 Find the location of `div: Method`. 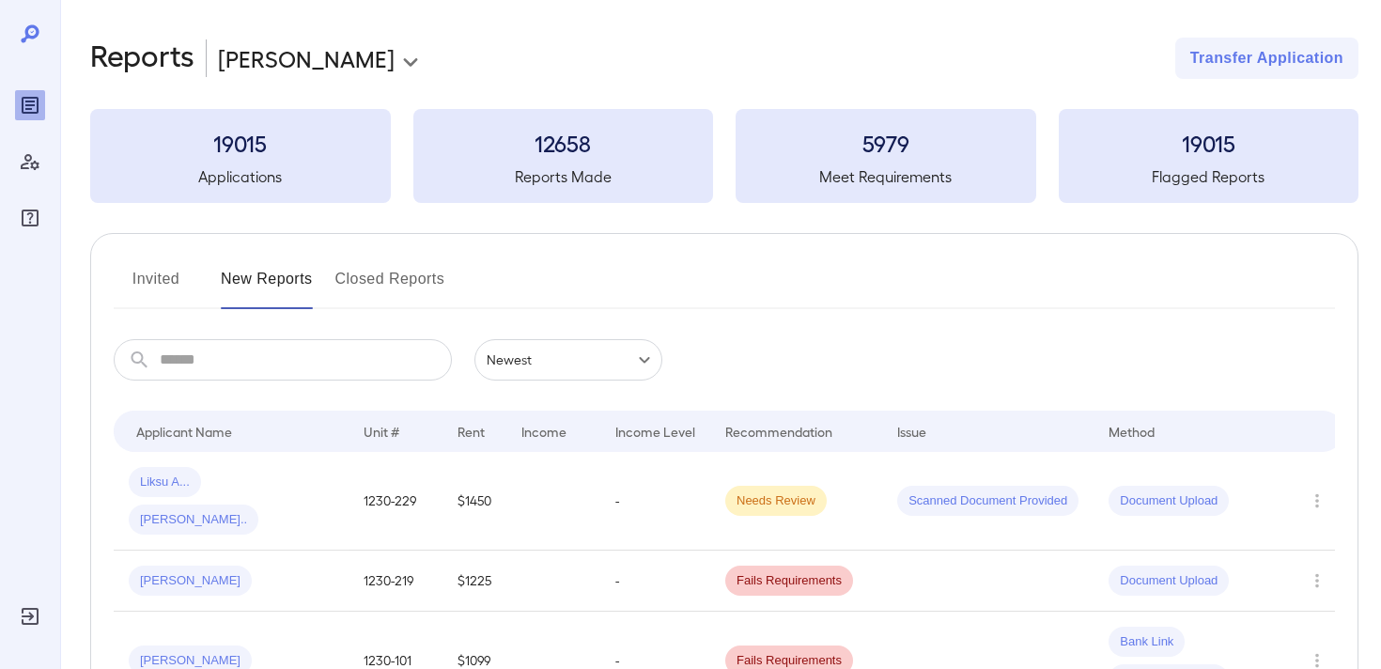

div: Method is located at coordinates (1131, 431).